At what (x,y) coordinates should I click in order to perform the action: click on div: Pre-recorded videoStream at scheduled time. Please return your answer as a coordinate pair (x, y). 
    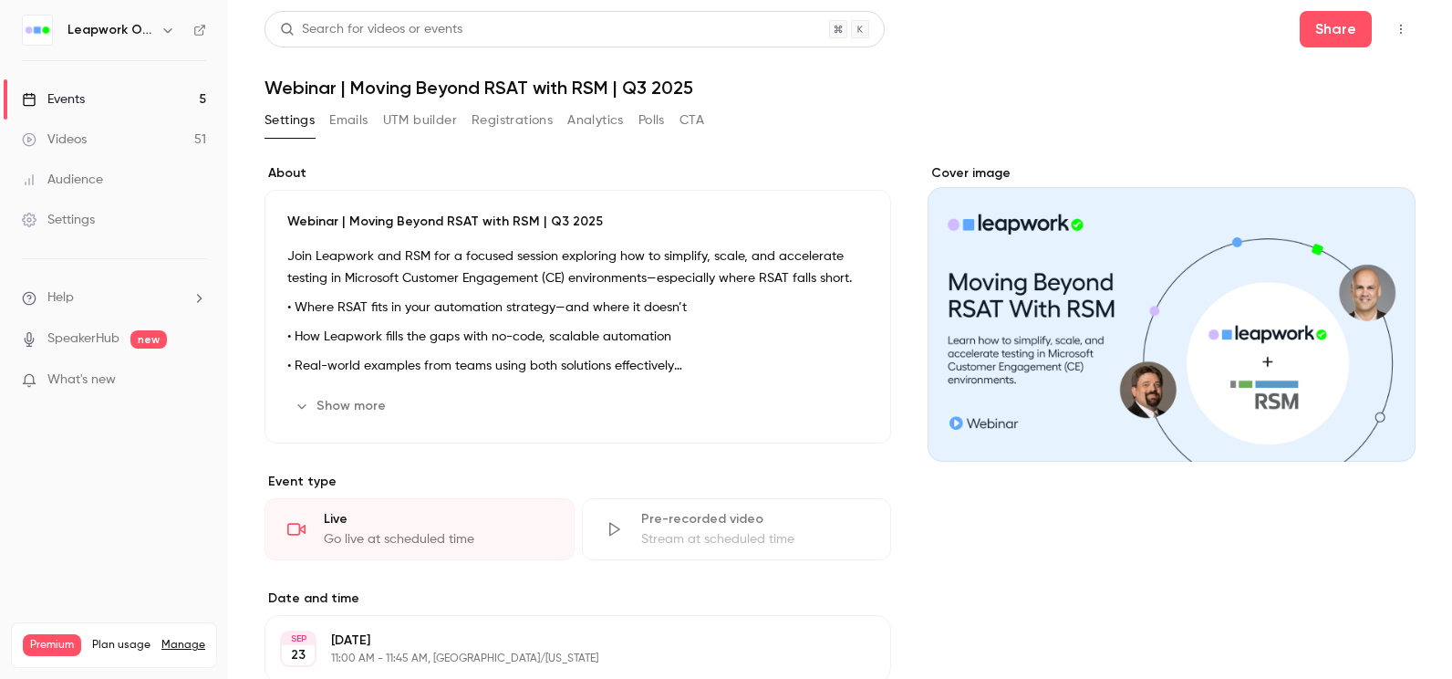
    Looking at the image, I should click on (737, 529).